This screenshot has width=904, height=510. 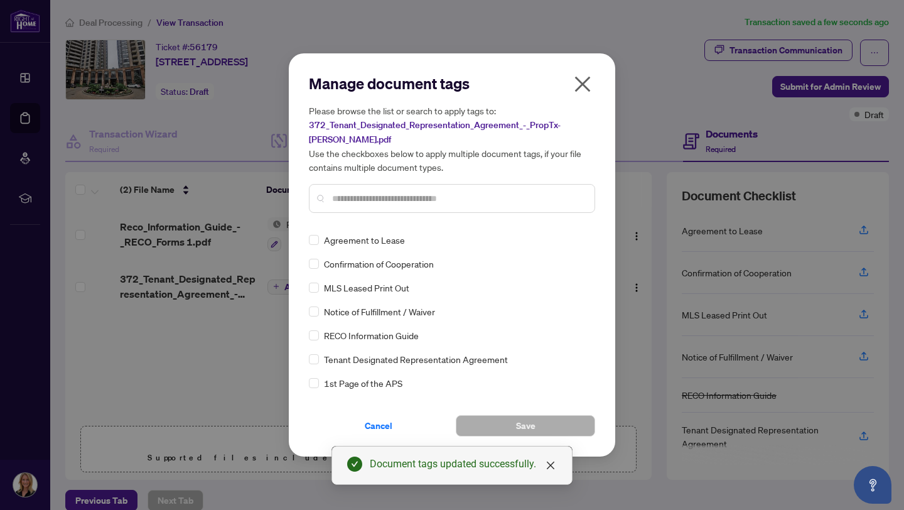 What do you see at coordinates (355, 464) in the screenshot?
I see `span: check-circle` at bounding box center [355, 464].